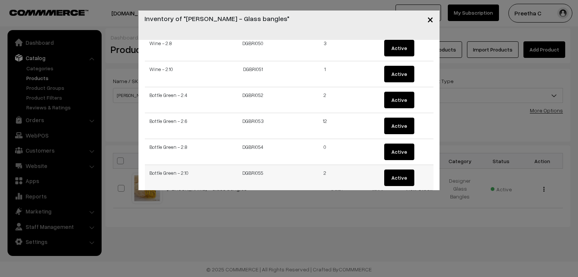 This screenshot has height=277, width=578. I want to click on td: Bottle Green - 2.8, so click(181, 152).